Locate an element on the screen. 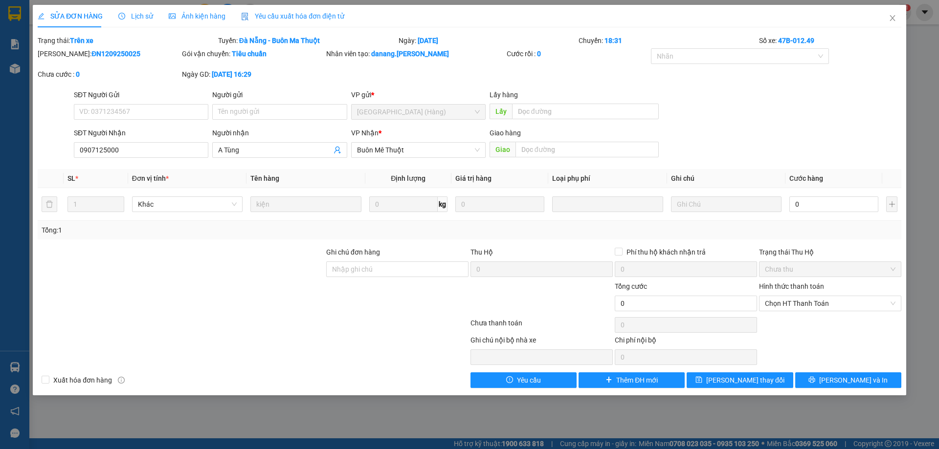 The image size is (939, 449). button: exclamation-circleYêu cầu is located at coordinates (523, 380).